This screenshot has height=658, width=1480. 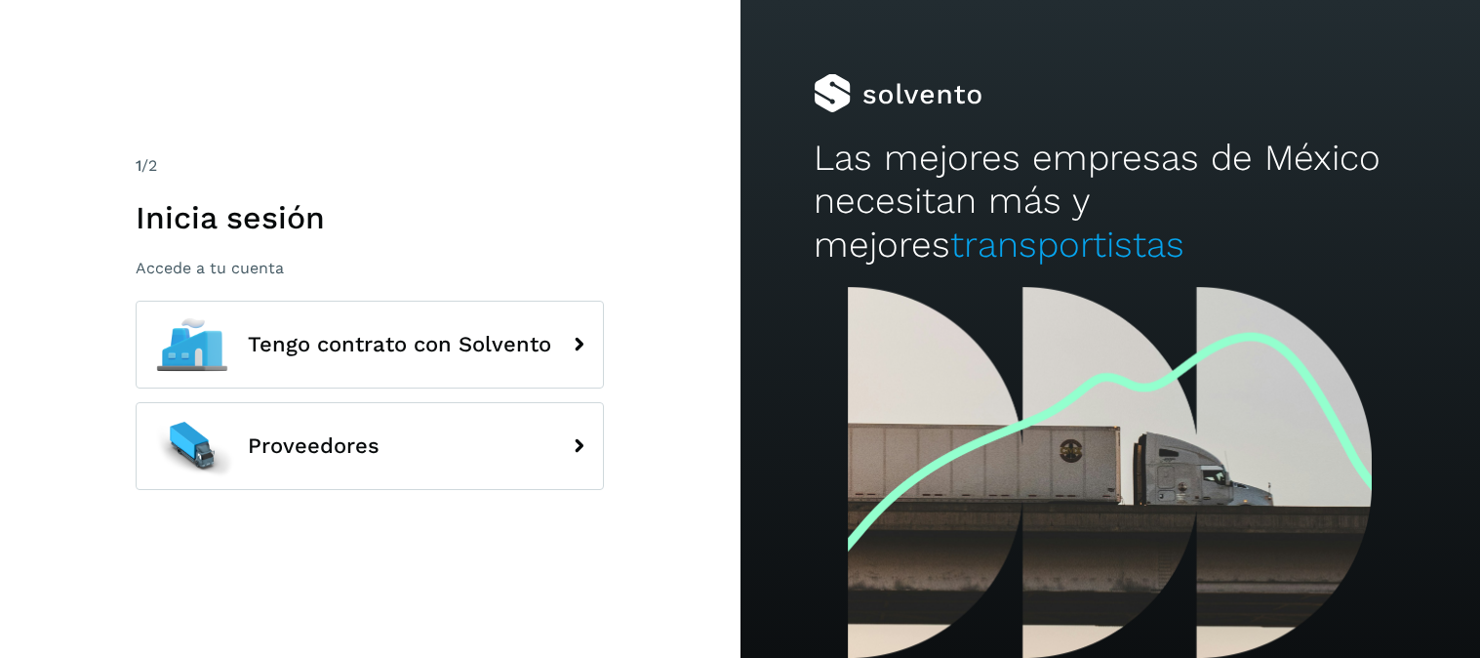 What do you see at coordinates (1067, 244) in the screenshot?
I see `span: transportistas` at bounding box center [1067, 244].